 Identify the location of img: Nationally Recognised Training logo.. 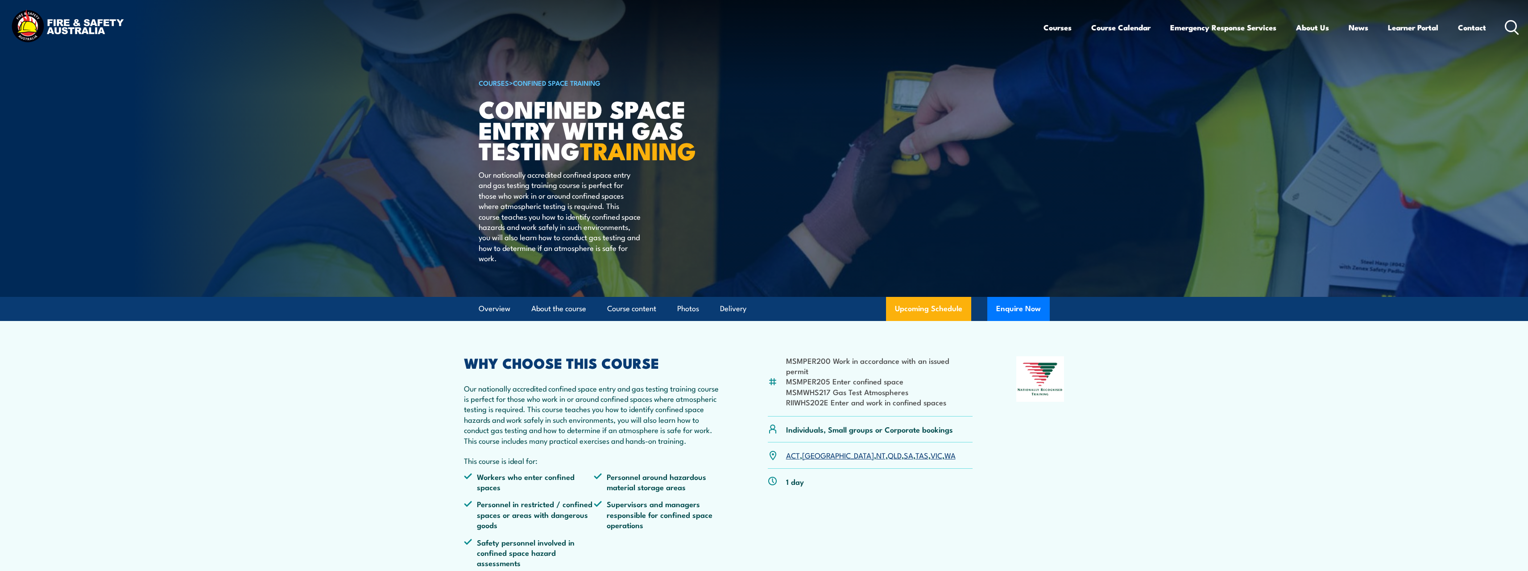
(1040, 379).